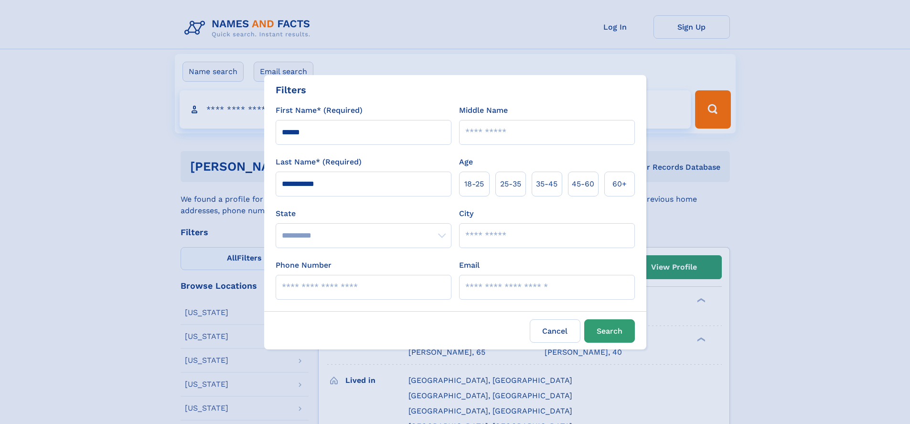 The height and width of the screenshot is (424, 910). I want to click on label: Cancel, so click(555, 331).